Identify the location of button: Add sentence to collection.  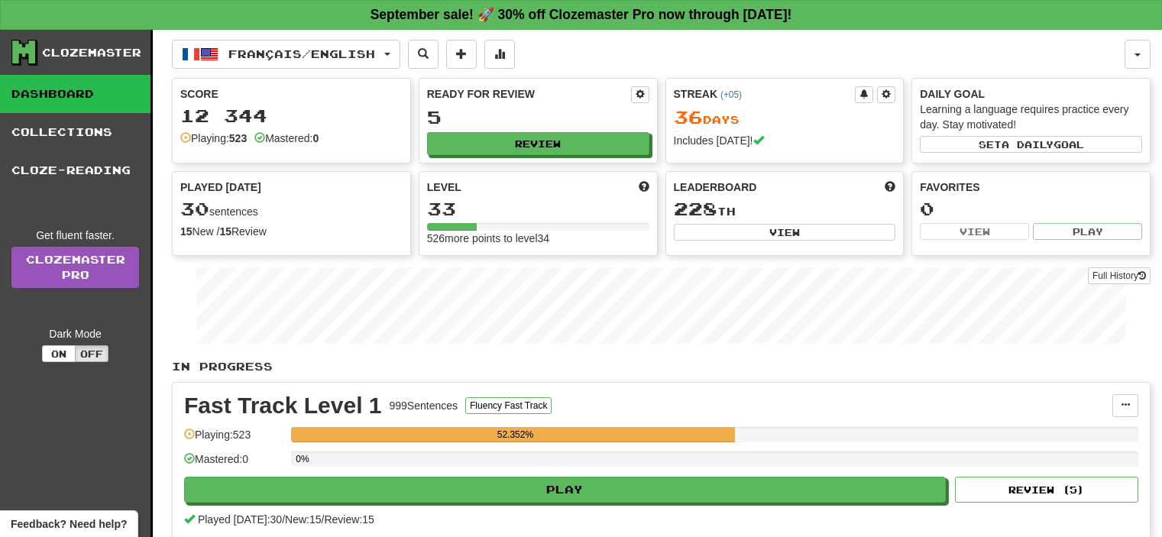
(461, 54).